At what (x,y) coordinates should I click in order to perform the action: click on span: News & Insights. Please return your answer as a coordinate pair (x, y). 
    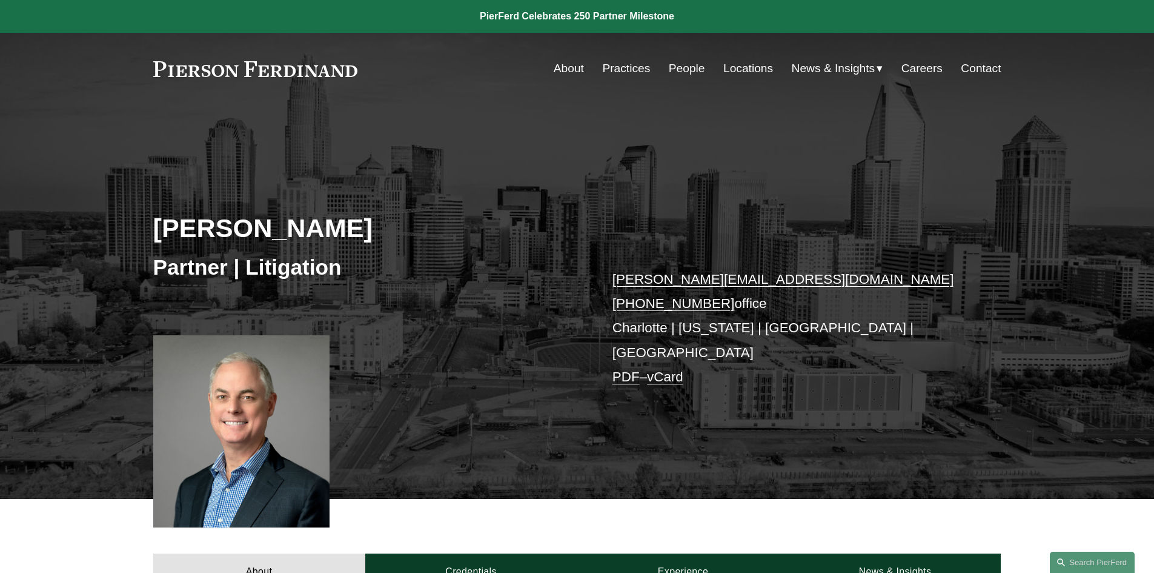
    Looking at the image, I should click on (834, 68).